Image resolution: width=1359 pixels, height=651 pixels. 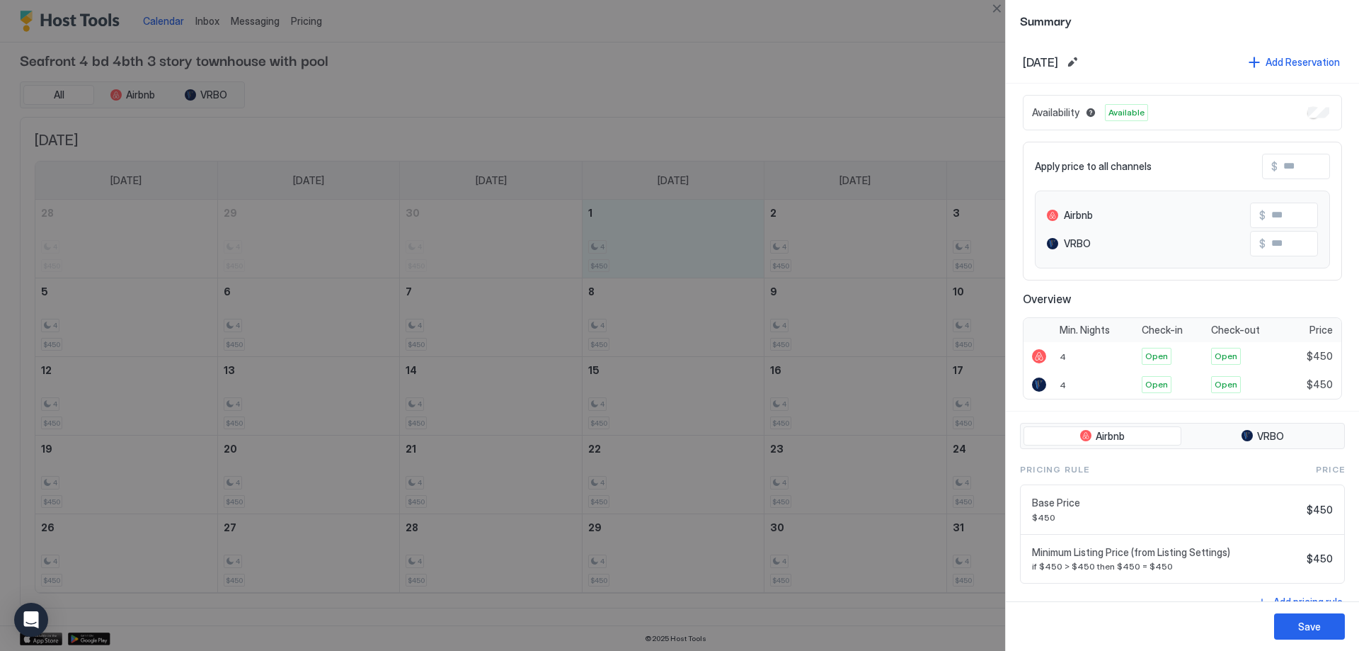 I want to click on span: if $450 > $450 then $450 = $450, so click(x=1167, y=566).